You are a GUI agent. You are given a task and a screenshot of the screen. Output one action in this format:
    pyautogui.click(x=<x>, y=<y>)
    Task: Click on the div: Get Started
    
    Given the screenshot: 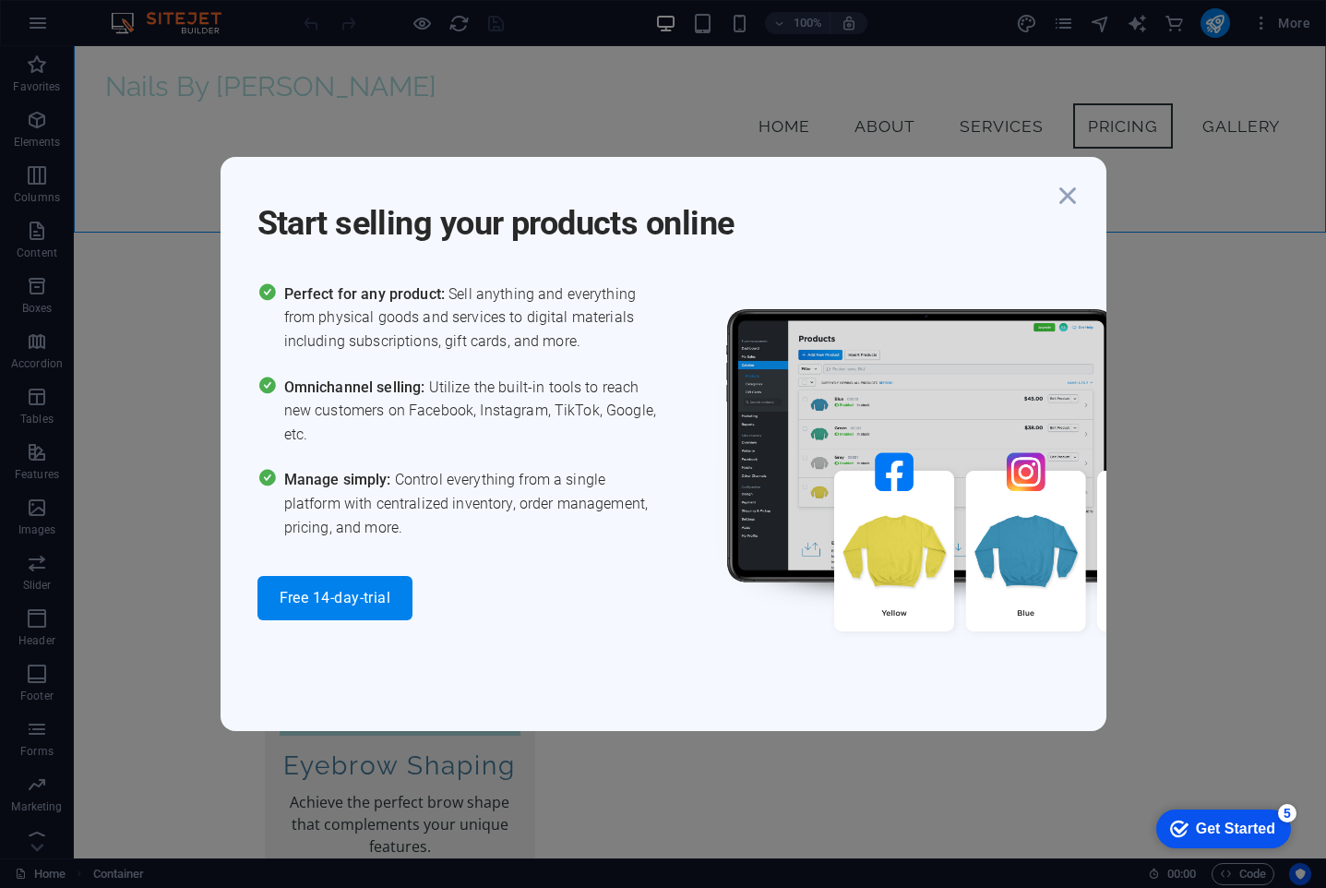 What is the action you would take?
    pyautogui.click(x=94, y=29)
    